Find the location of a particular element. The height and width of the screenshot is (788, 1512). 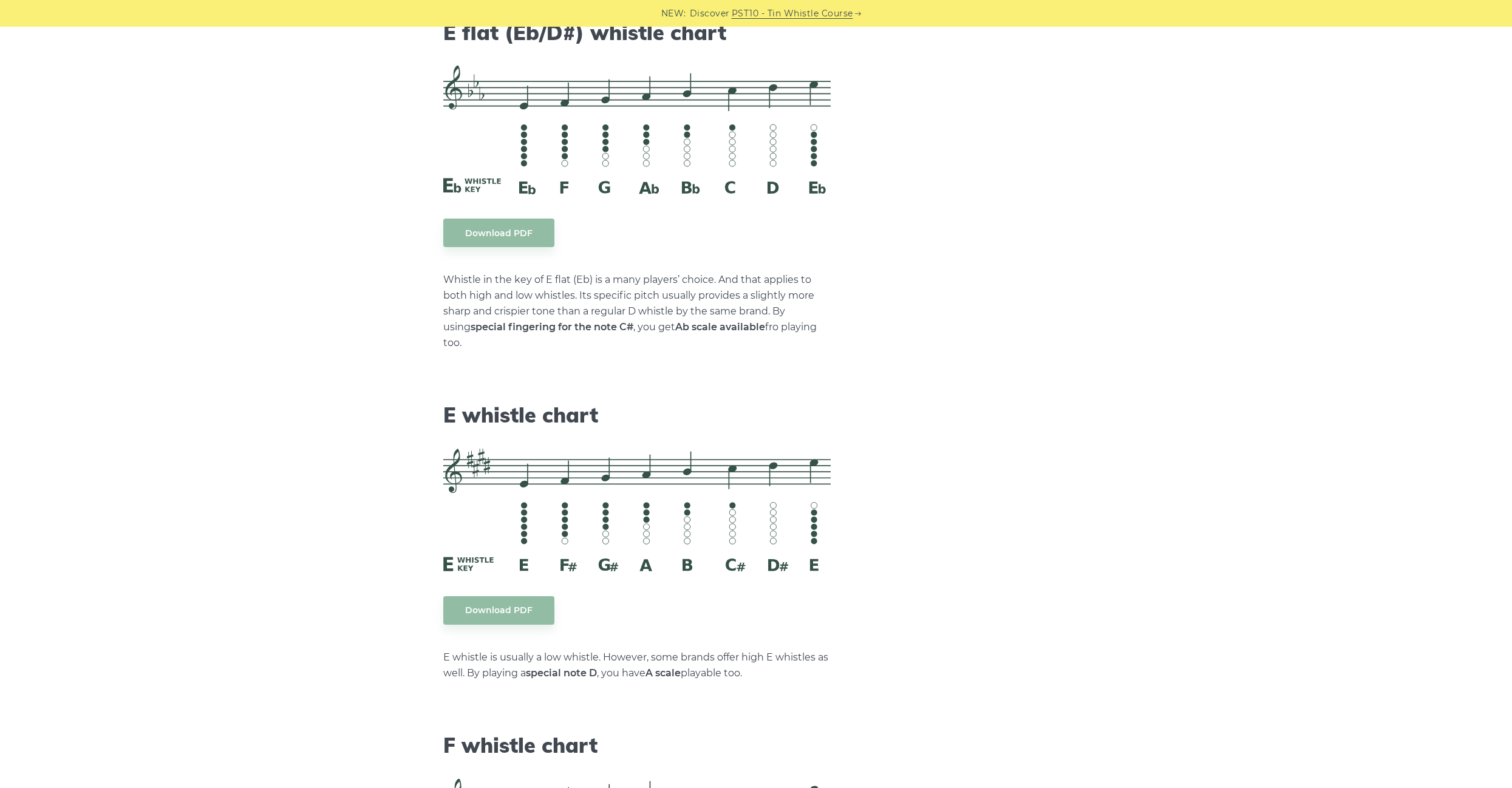

p: E whistle is usually a low whistle. However, some brands offer high E whistles as well. By playin... is located at coordinates (637, 666).